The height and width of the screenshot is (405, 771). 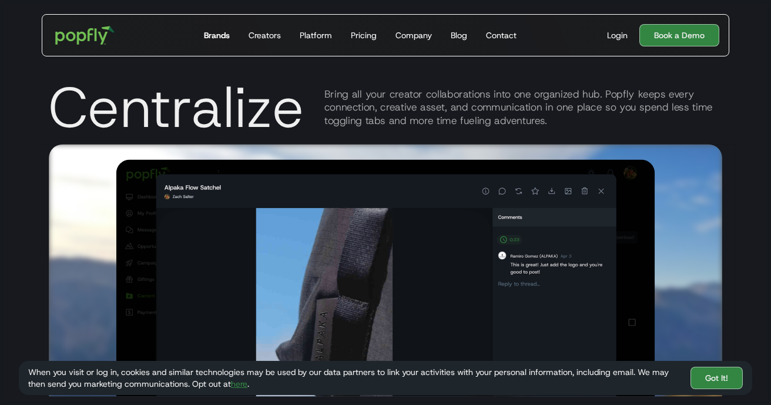 I want to click on div: Pricing, so click(x=364, y=35).